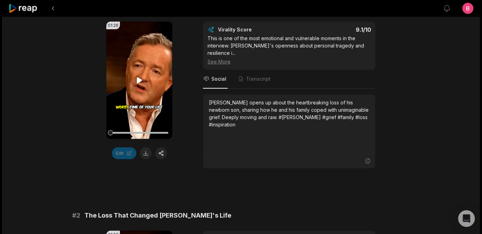 The width and height of the screenshot is (482, 234). Describe the element at coordinates (76, 215) in the screenshot. I see `span: # 2` at that location.